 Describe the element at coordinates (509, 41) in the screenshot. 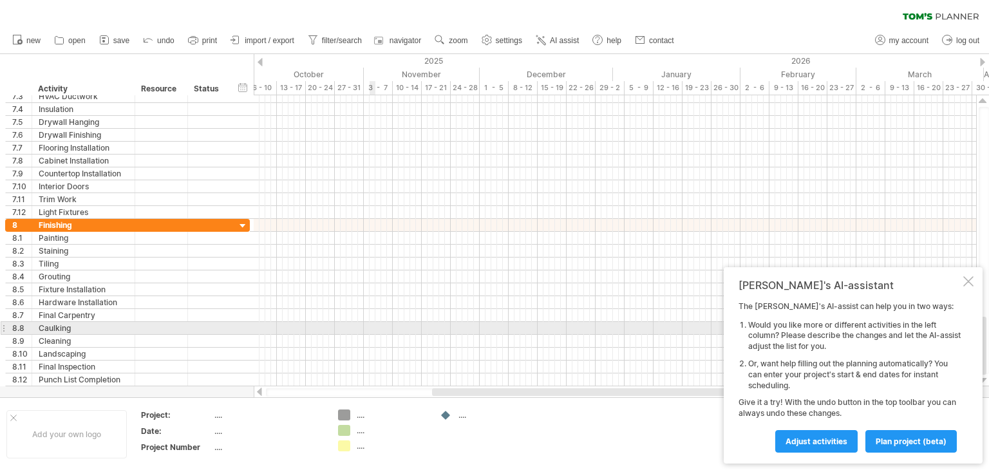

I see `span: settings` at that location.